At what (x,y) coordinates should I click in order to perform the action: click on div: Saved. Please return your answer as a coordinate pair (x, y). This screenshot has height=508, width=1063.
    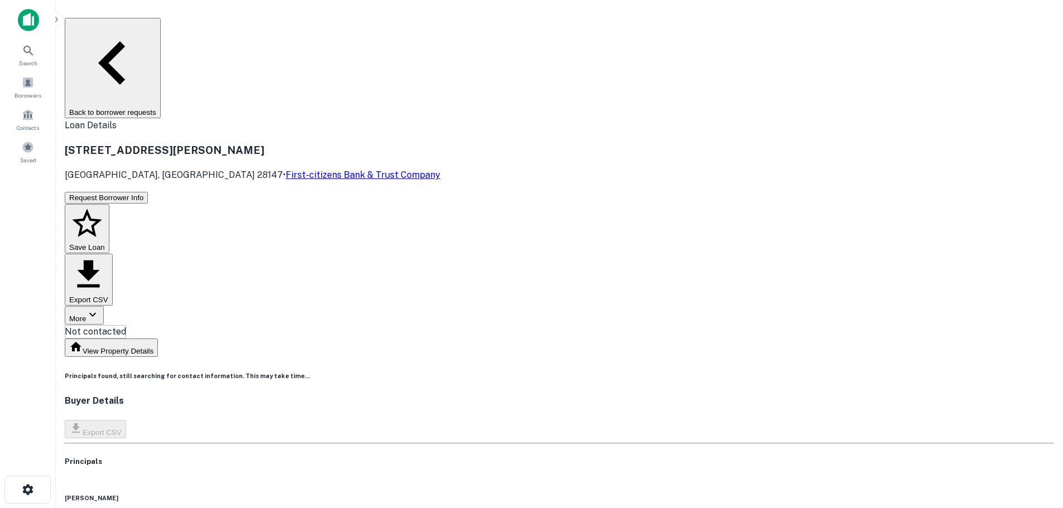
    Looking at the image, I should click on (28, 152).